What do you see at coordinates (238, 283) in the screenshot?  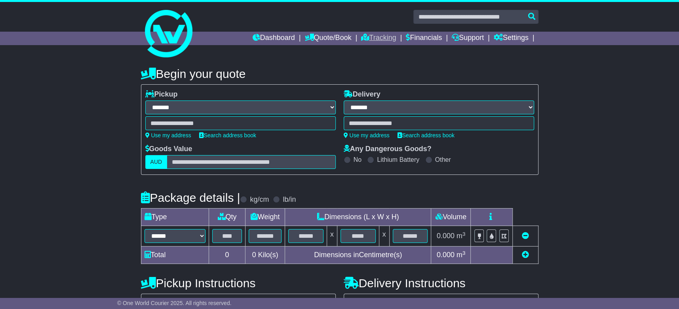 I see `h4: Pickup Instructions` at bounding box center [238, 283].